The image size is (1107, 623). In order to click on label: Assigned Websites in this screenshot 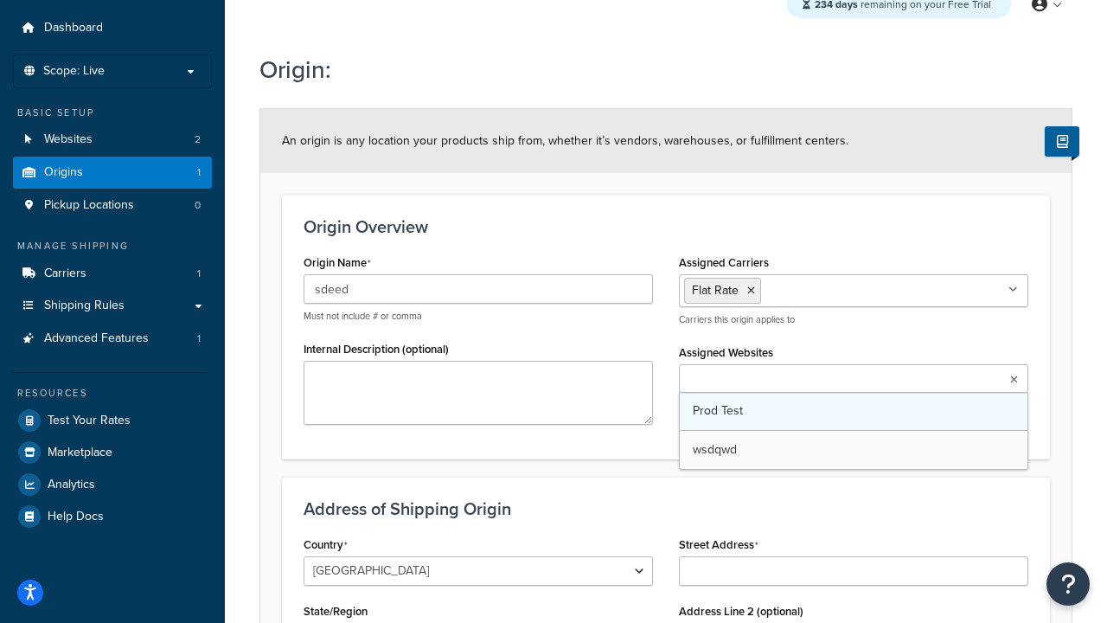, I will do `click(726, 352)`.